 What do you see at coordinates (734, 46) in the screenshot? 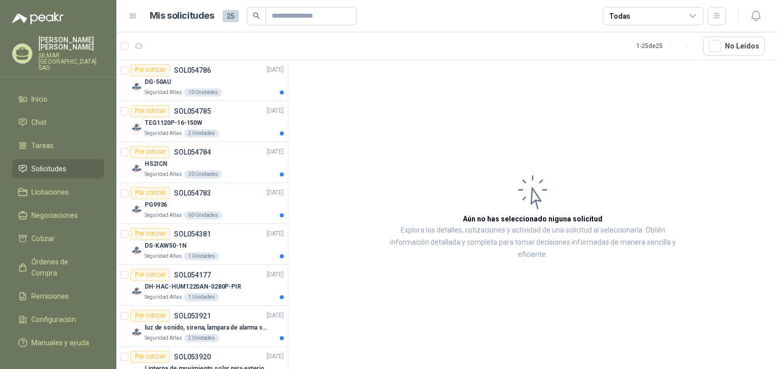
I see `button: No Leídos` at bounding box center [734, 46].